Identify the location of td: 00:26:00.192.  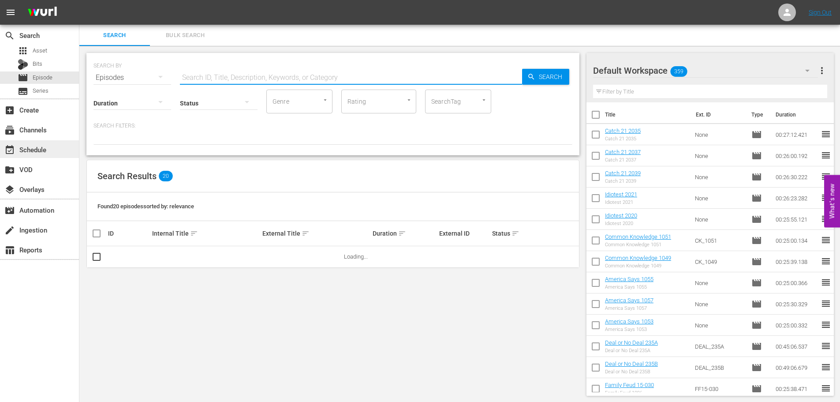
(796, 156).